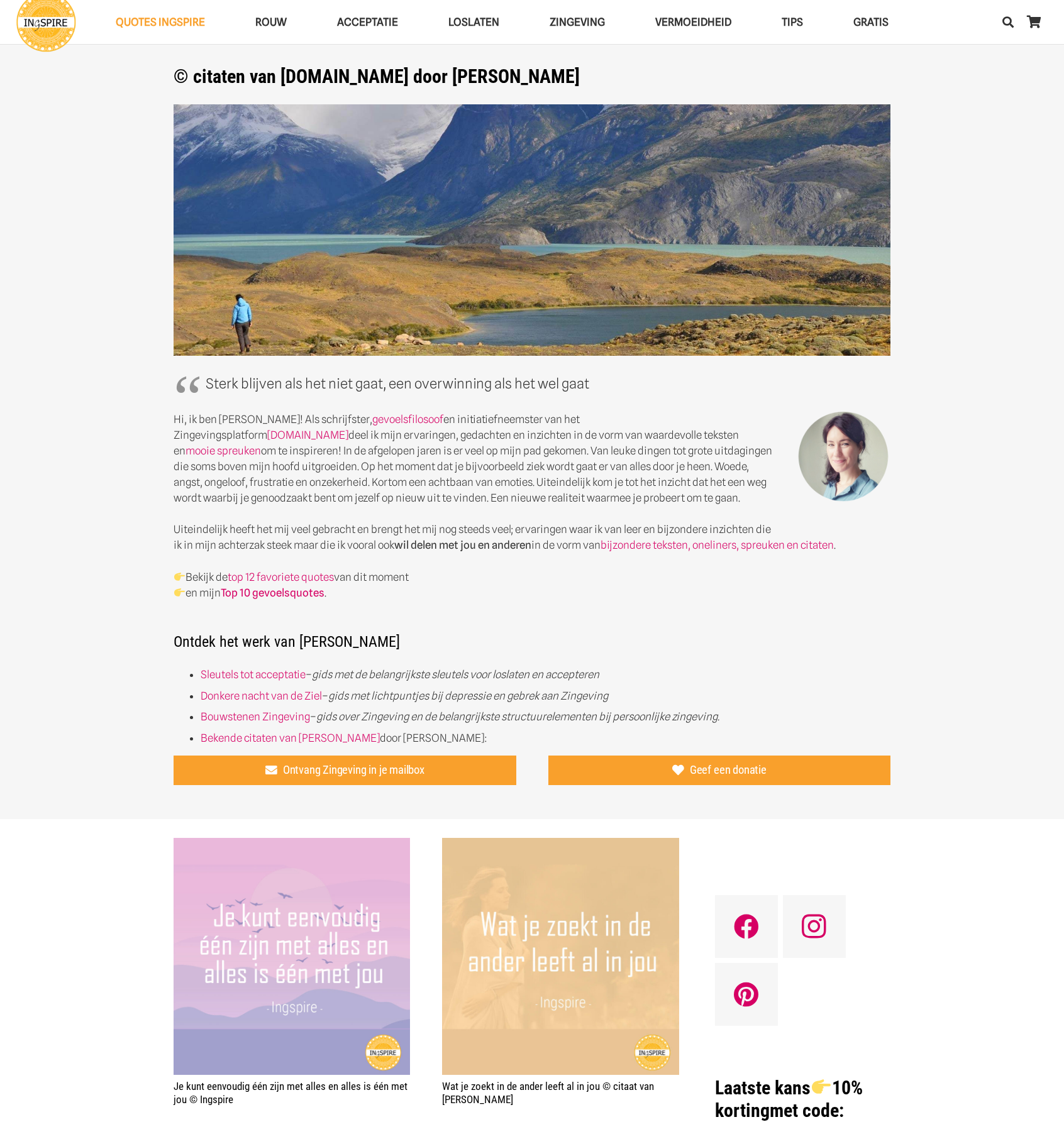 This screenshot has width=1064, height=1122. What do you see at coordinates (1008, 22) in the screenshot?
I see `a: Zoeken` at bounding box center [1008, 22].